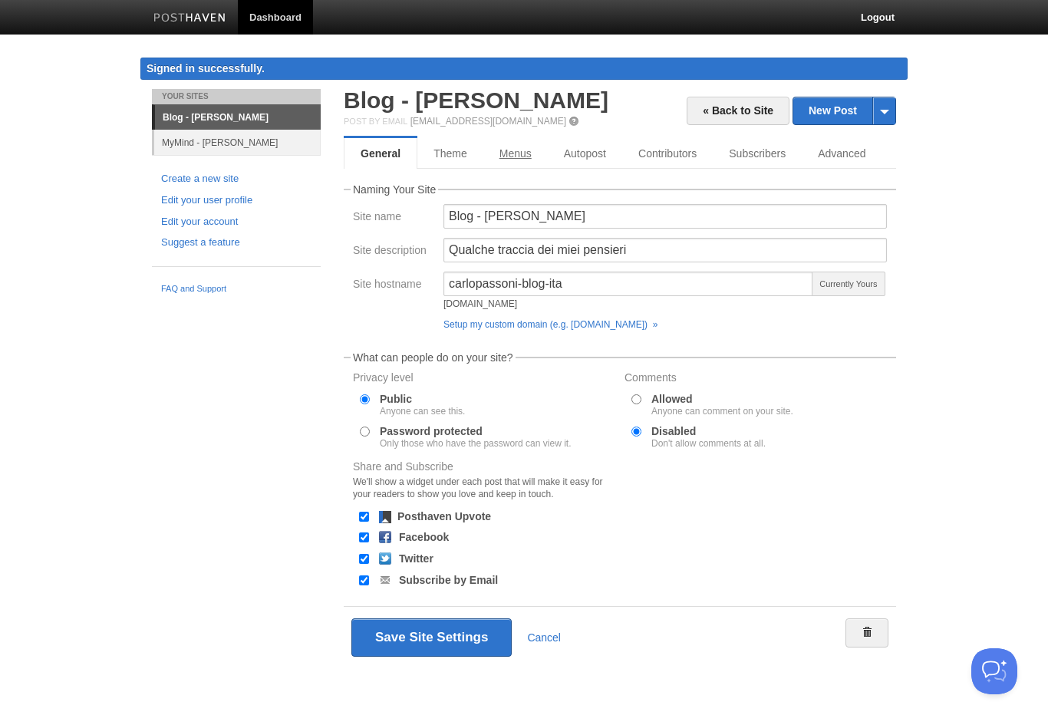 This screenshot has width=1048, height=725. I want to click on label: Password protected, so click(475, 436).